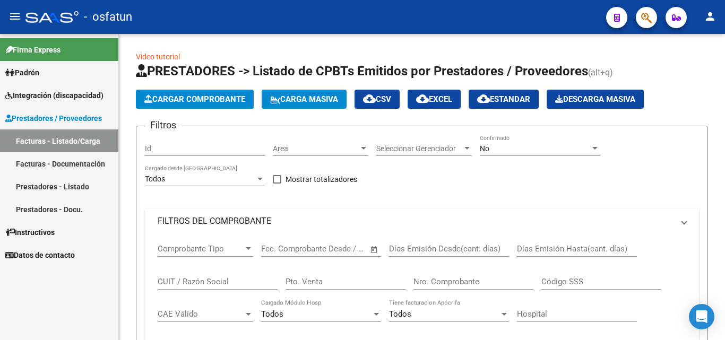 Image resolution: width=725 pixels, height=340 pixels. What do you see at coordinates (54, 96) in the screenshot?
I see `span: Integración (discapacidad)` at bounding box center [54, 96].